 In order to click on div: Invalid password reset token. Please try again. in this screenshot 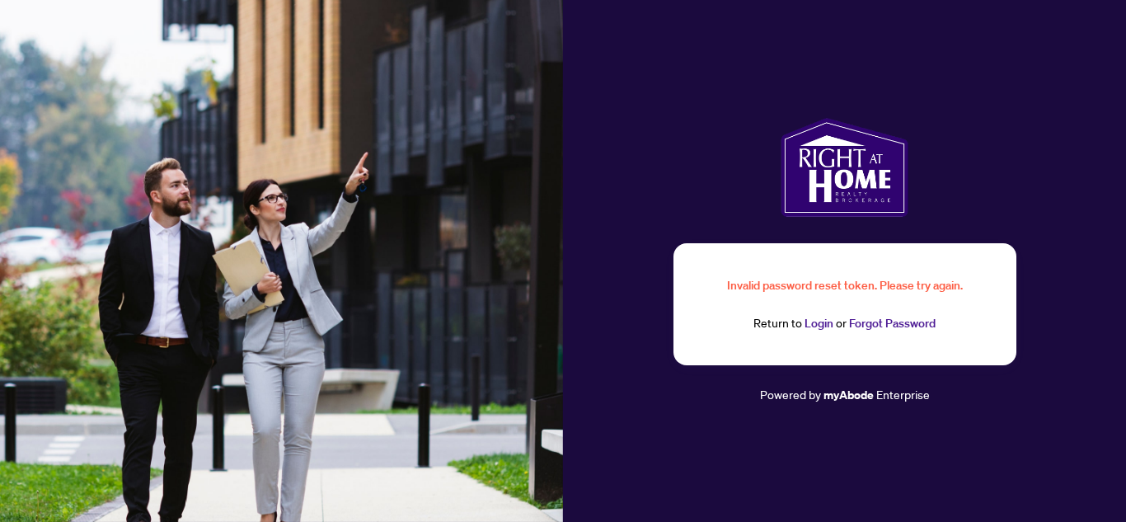, I will do `click(845, 285)`.